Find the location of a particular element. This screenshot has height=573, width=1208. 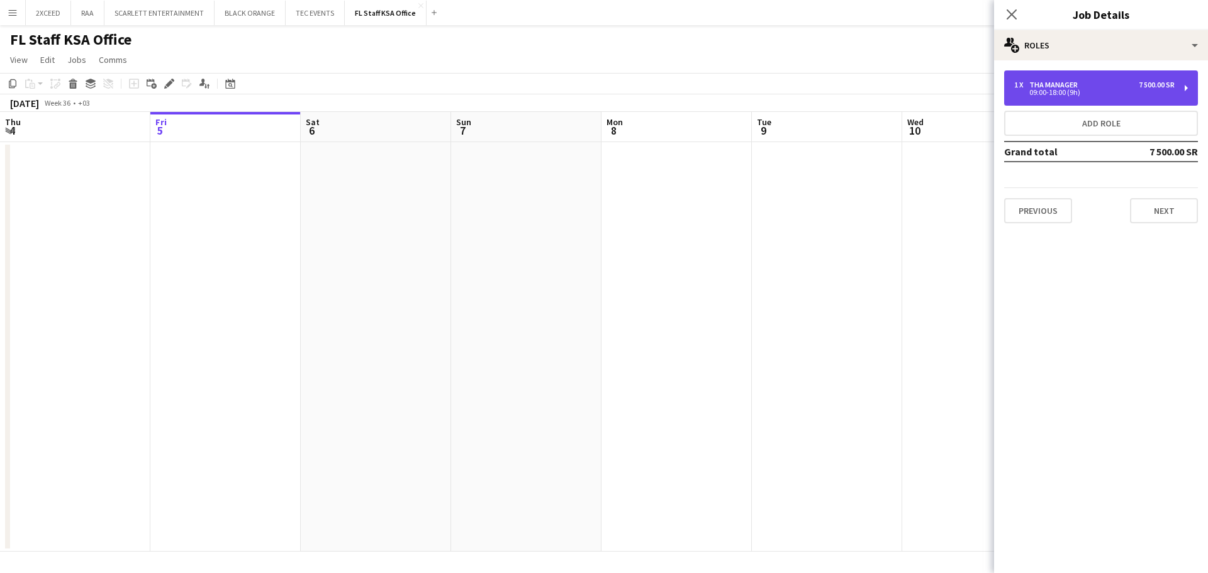

div: 09:00-18:00 (9h) is located at coordinates (1094, 92).